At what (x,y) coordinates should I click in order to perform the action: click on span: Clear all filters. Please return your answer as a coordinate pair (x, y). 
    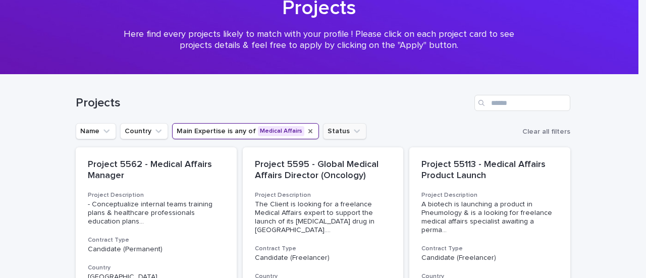
    Looking at the image, I should click on (546, 132).